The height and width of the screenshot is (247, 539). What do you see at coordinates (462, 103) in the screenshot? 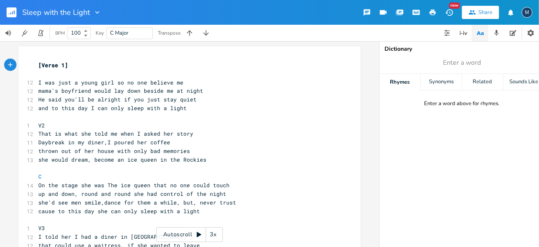
I see `div: Enter a word above for rhymes.` at bounding box center [462, 103].